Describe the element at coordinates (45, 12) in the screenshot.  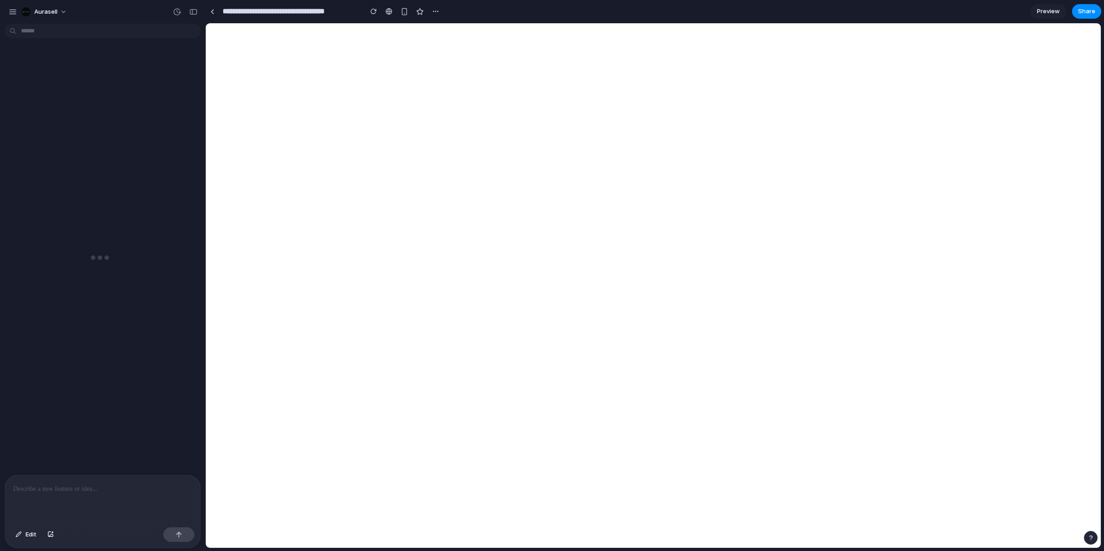
I see `button: Aurasell` at that location.